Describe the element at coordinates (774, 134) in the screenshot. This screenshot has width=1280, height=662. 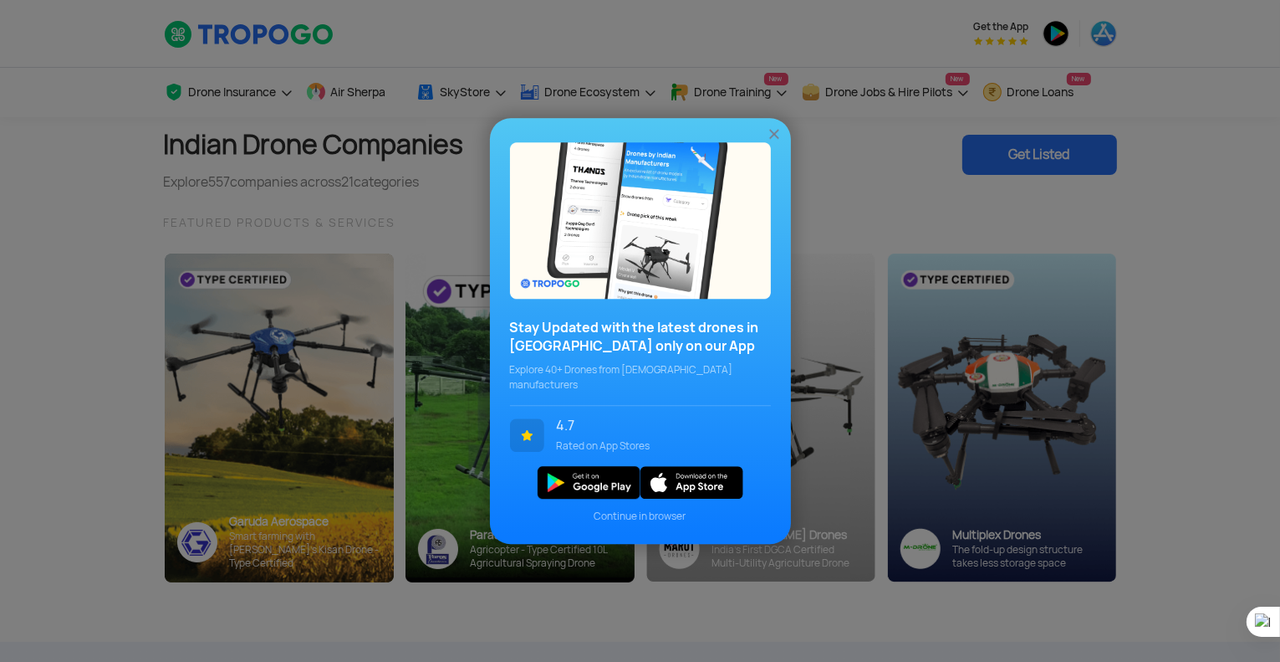
I see `img: ic_close.png` at that location.